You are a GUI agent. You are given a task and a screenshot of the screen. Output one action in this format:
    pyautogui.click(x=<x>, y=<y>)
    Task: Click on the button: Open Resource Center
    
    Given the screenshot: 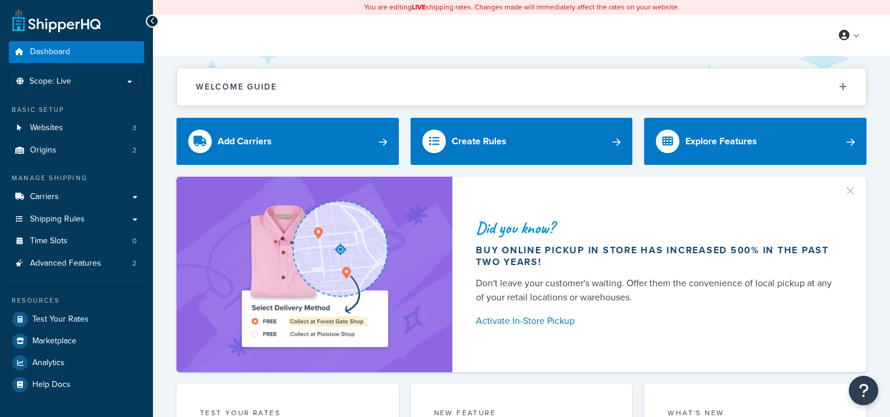 What is the action you would take?
    pyautogui.click(x=864, y=390)
    